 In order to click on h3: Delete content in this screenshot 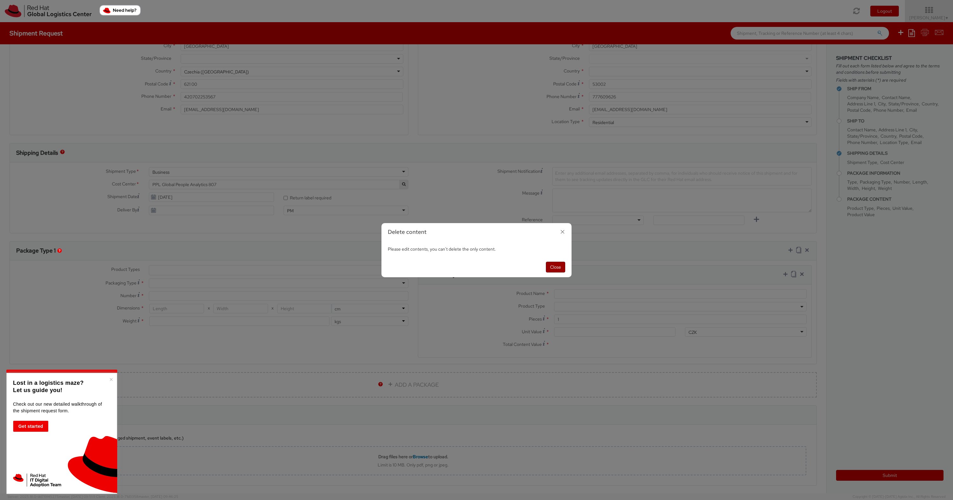, I will do `click(476, 232)`.